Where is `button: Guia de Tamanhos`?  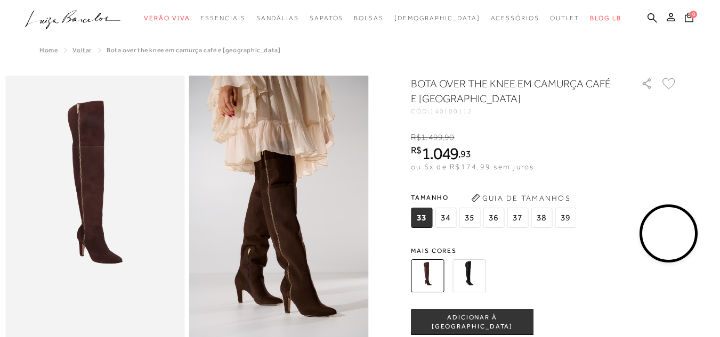 button: Guia de Tamanhos is located at coordinates (520, 198).